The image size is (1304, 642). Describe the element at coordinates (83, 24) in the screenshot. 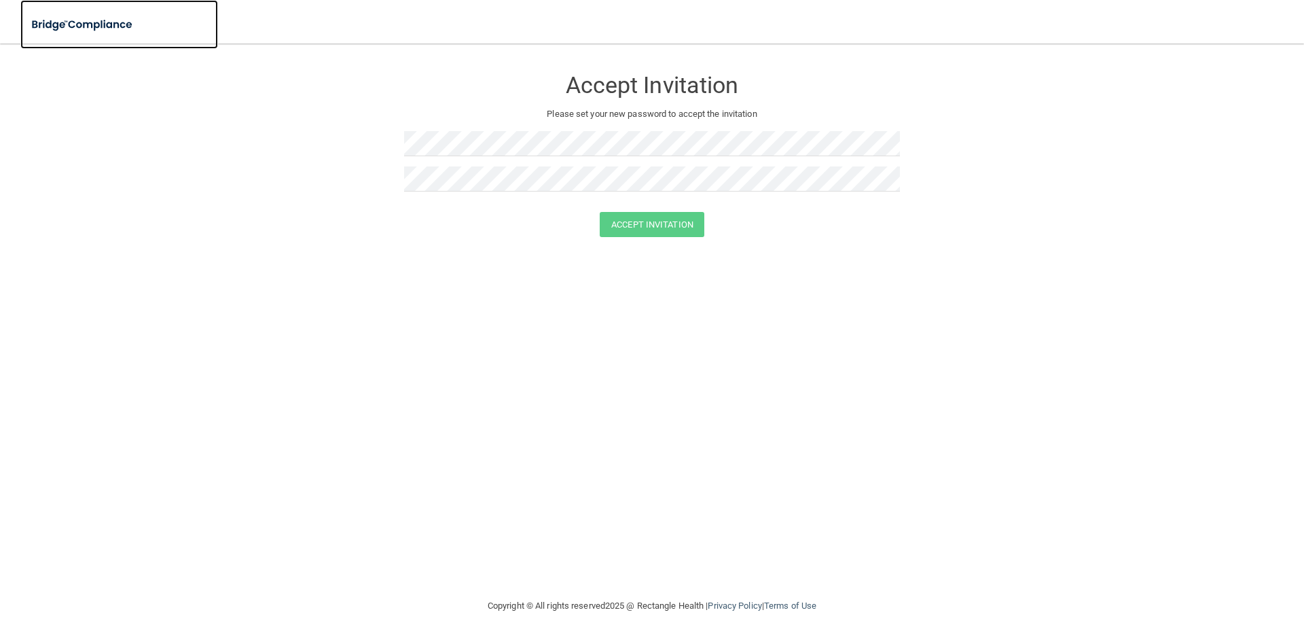

I see `img: bridge_compliance_login_screen.278c3ca4.svg` at that location.